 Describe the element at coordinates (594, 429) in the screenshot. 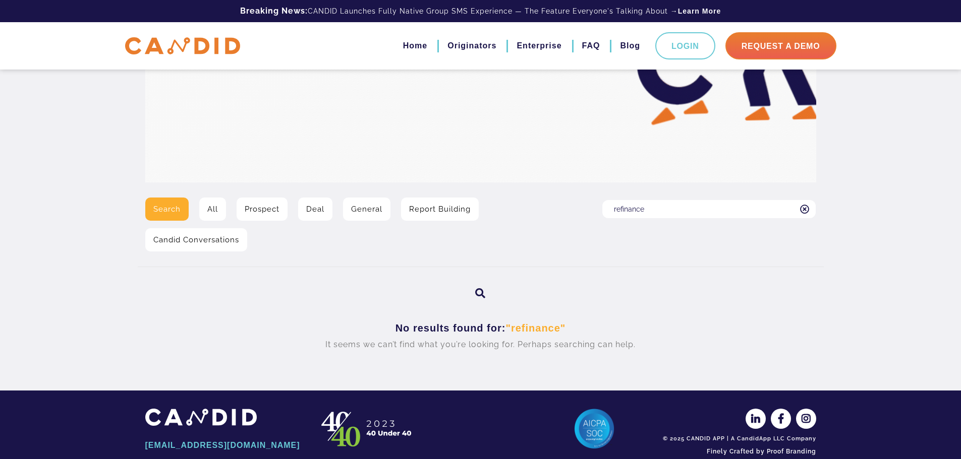

I see `img: AICPA SOC 2` at that location.